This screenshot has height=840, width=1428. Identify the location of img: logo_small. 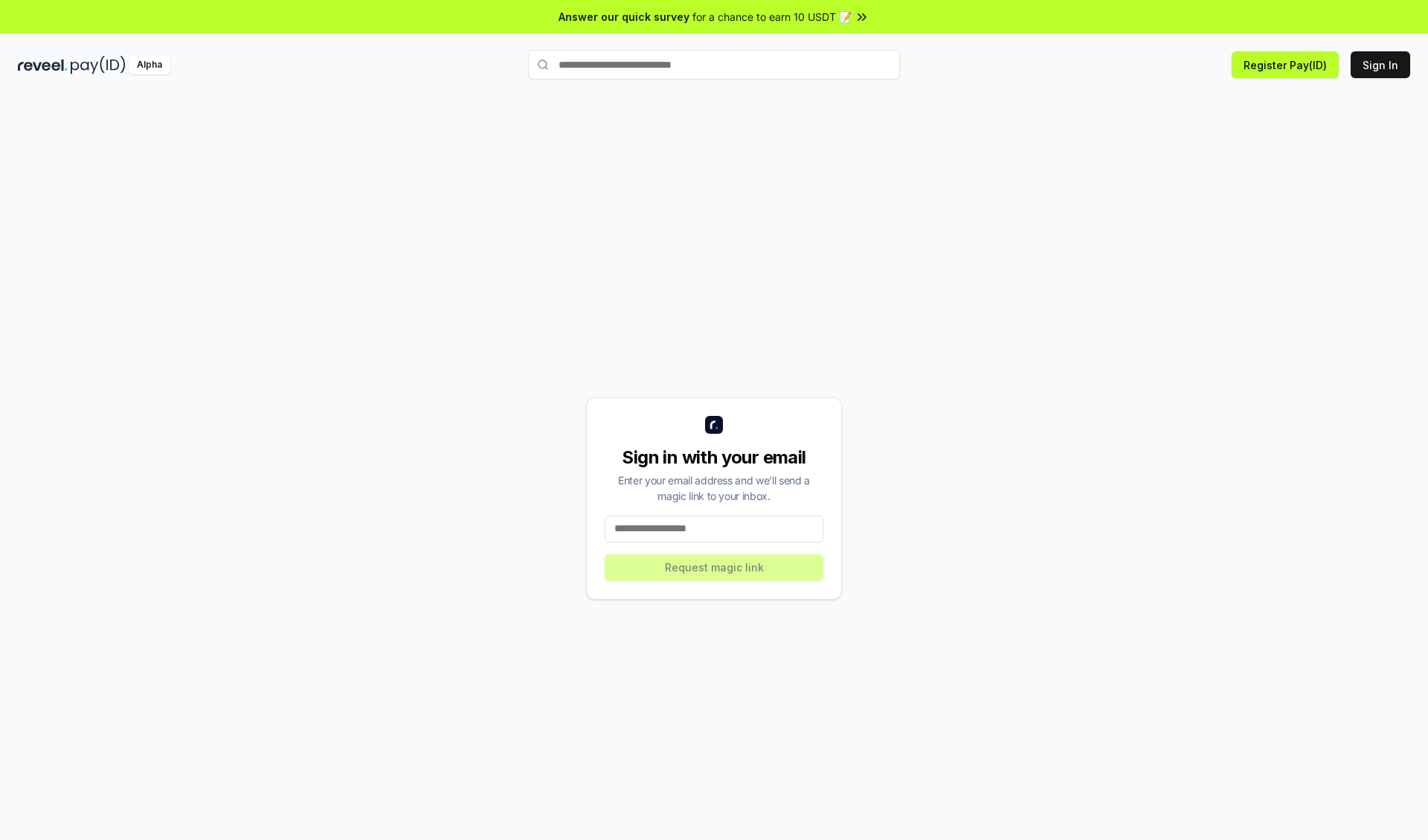
(714, 424).